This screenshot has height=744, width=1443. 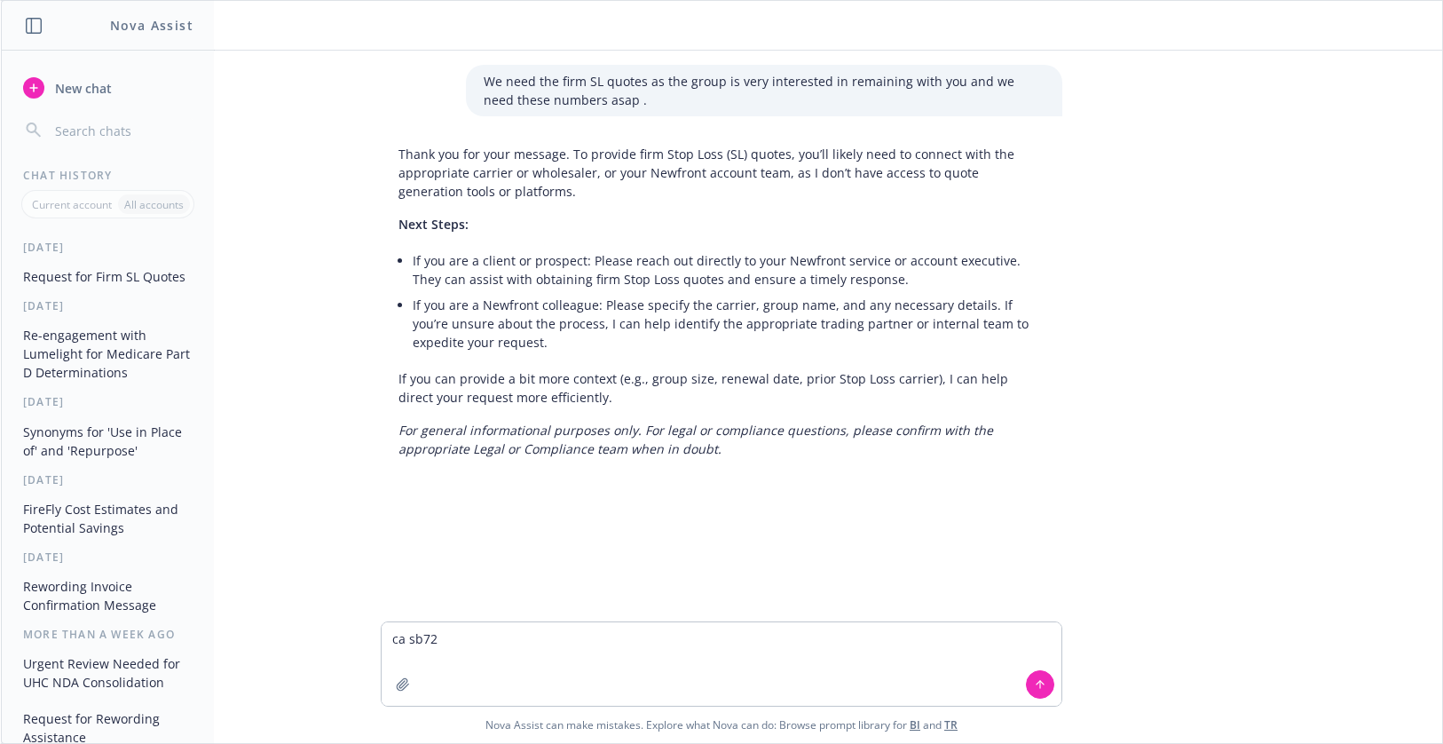 What do you see at coordinates (721, 172) in the screenshot?
I see `p: Thank you for your message. To provide firm Stop Loss (SL) quotes, you’ll likely need to connect ...` at bounding box center [721, 172].